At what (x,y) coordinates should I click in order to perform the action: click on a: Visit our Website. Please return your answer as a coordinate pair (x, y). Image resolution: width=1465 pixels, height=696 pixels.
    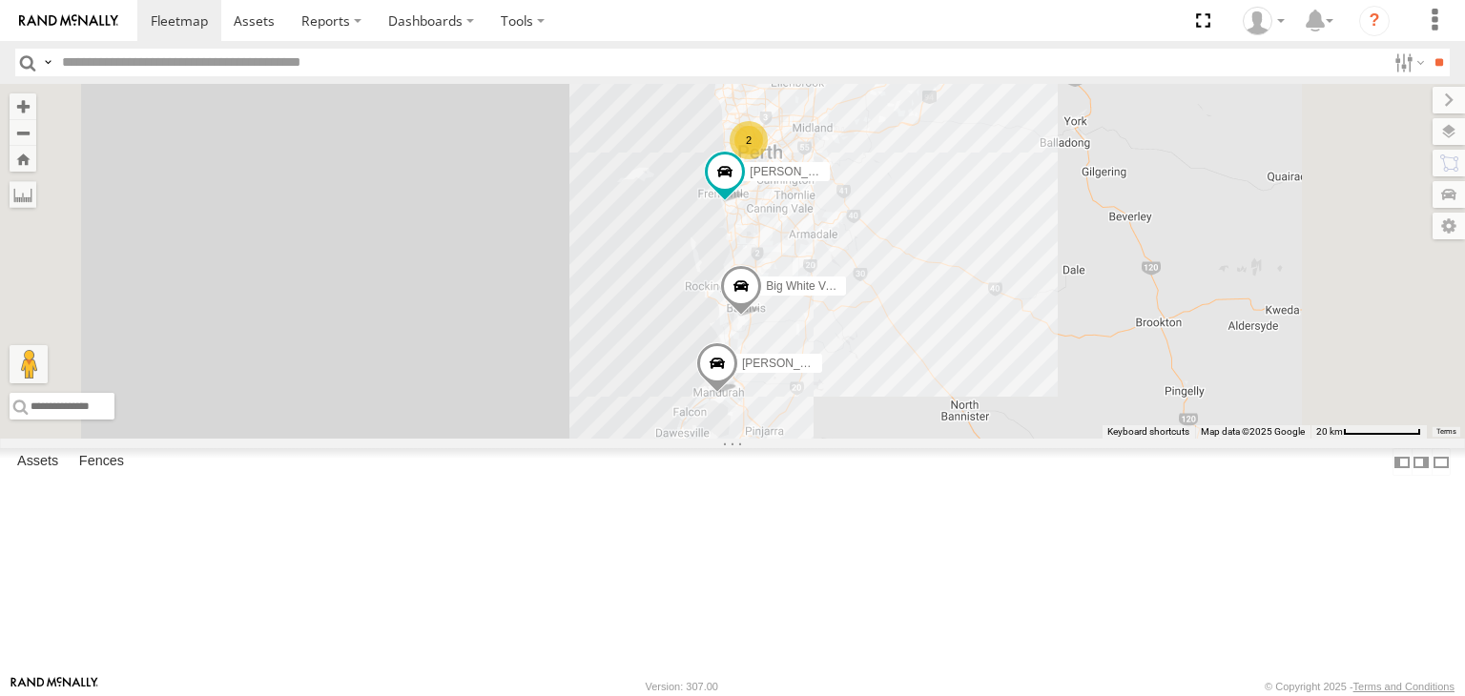
    Looking at the image, I should click on (54, 687).